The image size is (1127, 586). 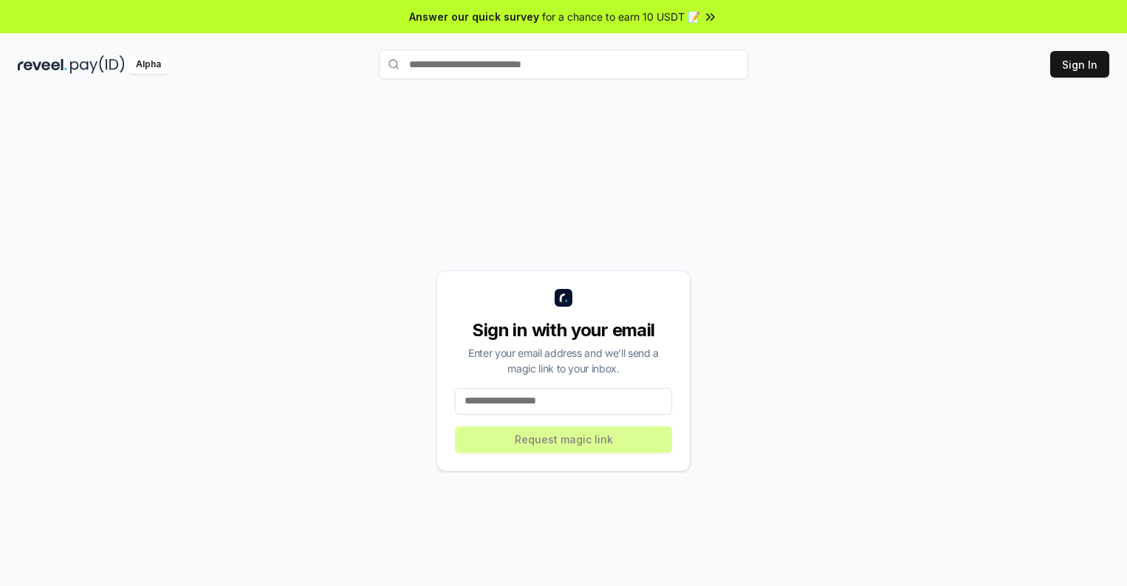 I want to click on div: Enter your email address and we’ll send a magic link to your inbox., so click(x=564, y=360).